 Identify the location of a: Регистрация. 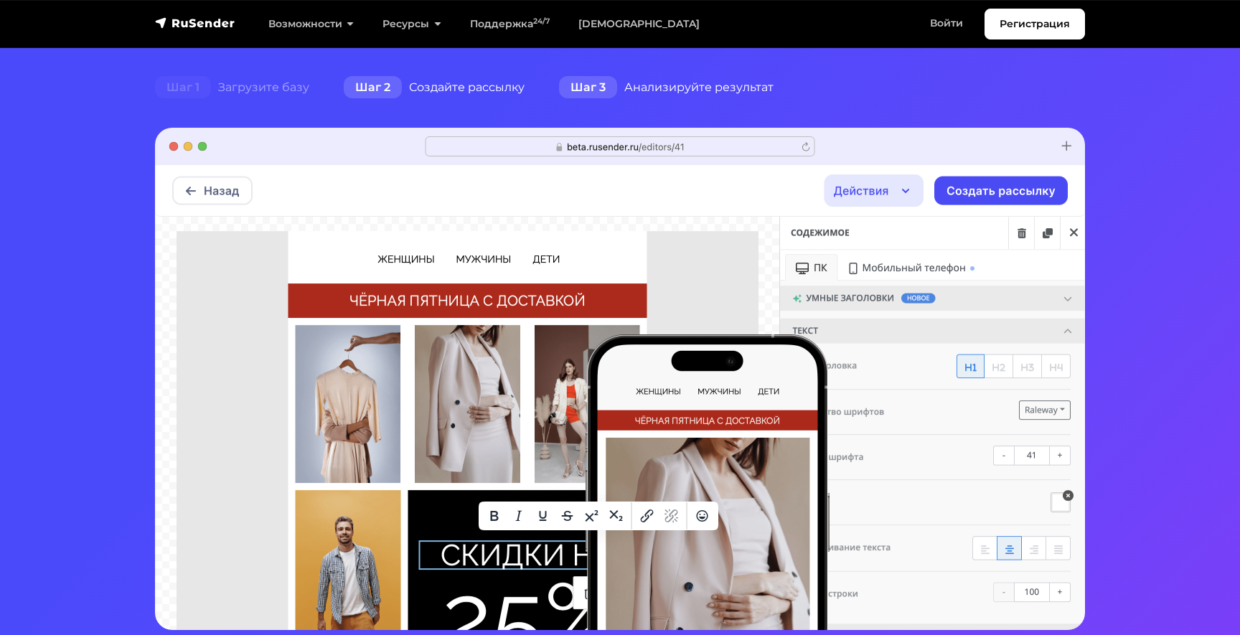
(1035, 24).